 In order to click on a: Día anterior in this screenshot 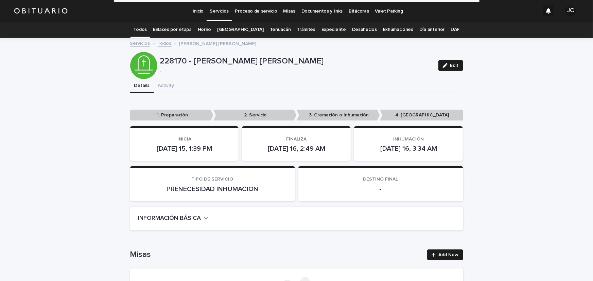, I will do `click(432, 30)`.